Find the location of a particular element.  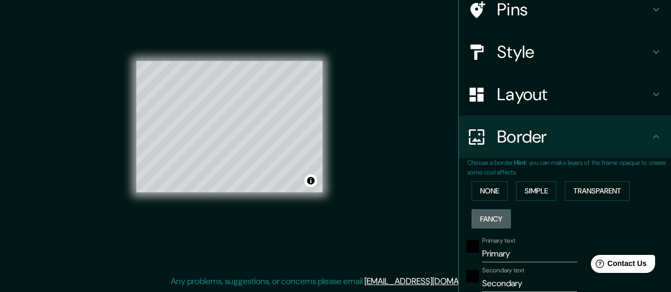

span: Contact Us is located at coordinates (50, 13).